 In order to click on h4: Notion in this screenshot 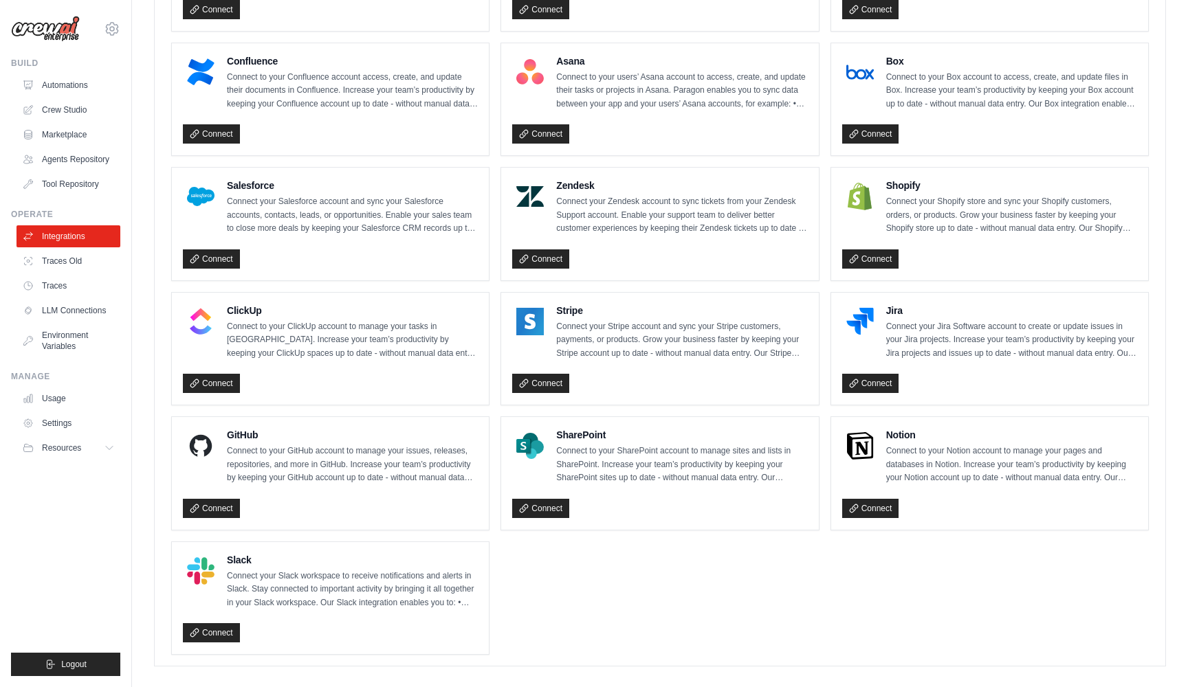, I will do `click(1011, 435)`.